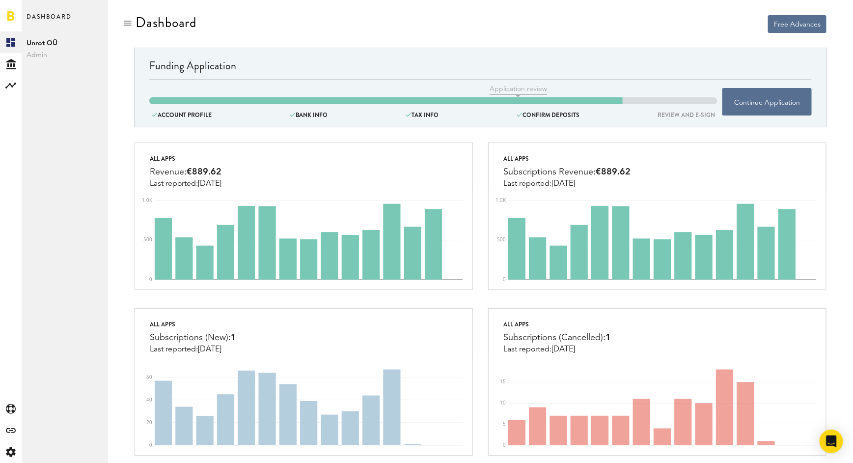  I want to click on button: Free Advances, so click(797, 24).